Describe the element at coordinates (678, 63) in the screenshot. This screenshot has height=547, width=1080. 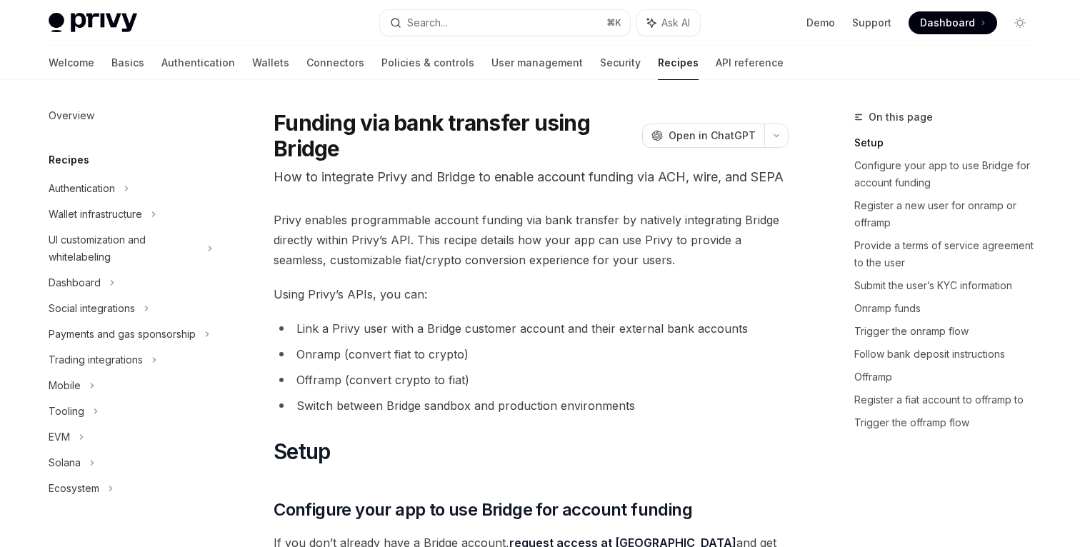
I see `a: Recipes` at that location.